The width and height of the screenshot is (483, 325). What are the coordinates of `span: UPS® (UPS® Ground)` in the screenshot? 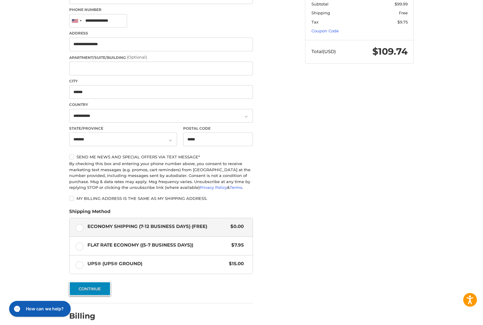 It's located at (157, 263).